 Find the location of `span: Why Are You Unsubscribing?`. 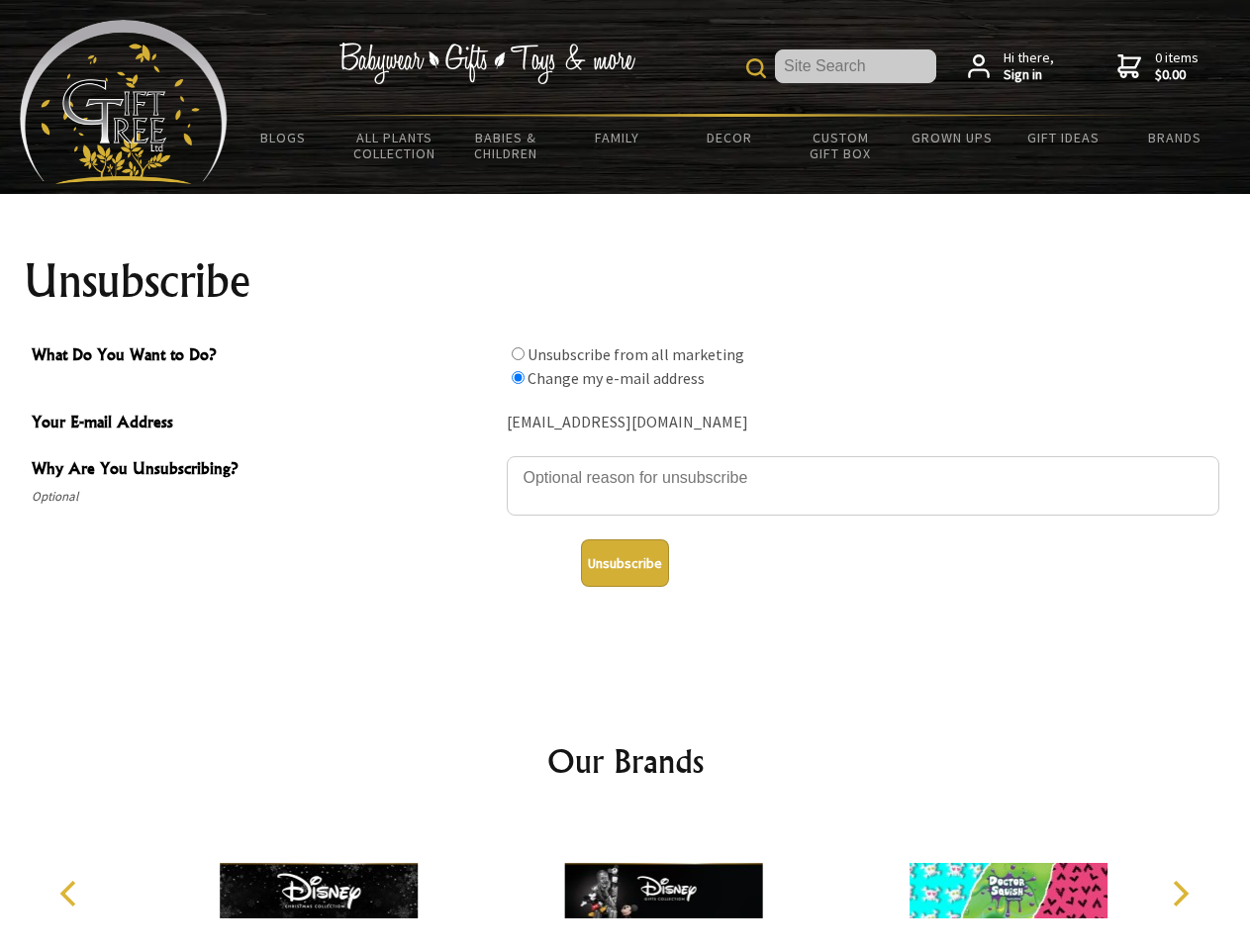

span: Why Are You Unsubscribing? is located at coordinates (264, 470).